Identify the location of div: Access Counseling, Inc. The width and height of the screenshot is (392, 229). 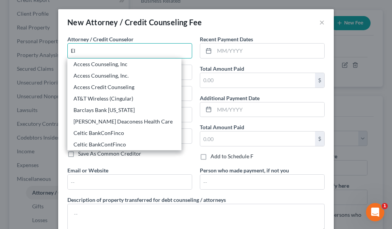
(124, 64).